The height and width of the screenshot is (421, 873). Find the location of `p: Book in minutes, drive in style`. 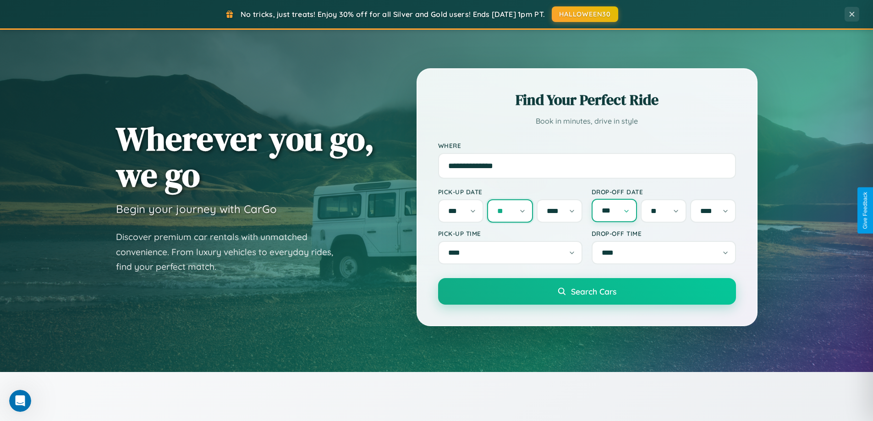

p: Book in minutes, drive in style is located at coordinates (587, 121).